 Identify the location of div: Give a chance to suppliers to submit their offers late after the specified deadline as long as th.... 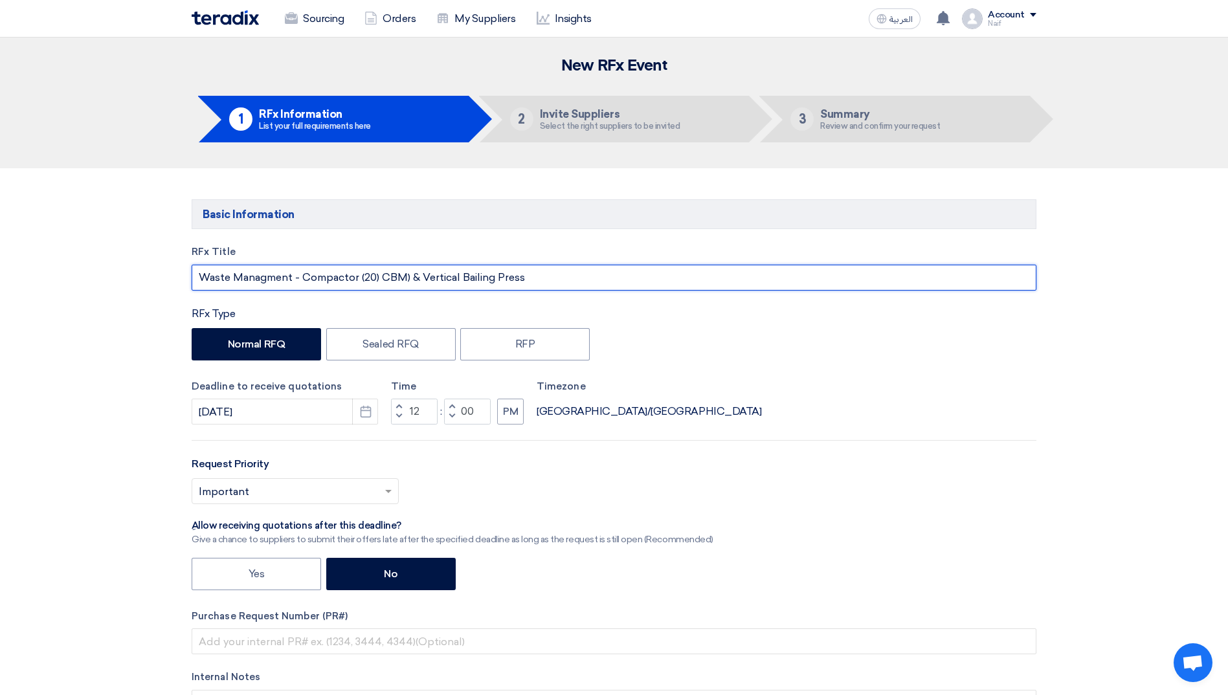
(452, 539).